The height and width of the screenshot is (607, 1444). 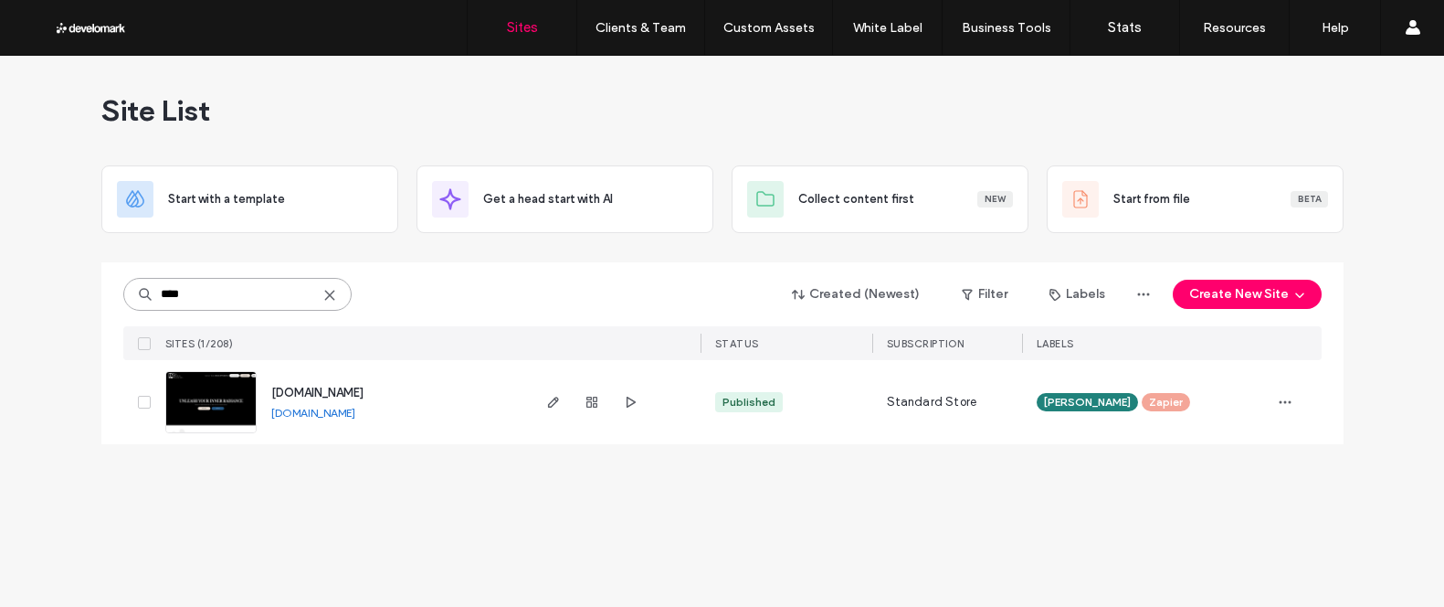 I want to click on div: Collect content firstNew, so click(x=880, y=199).